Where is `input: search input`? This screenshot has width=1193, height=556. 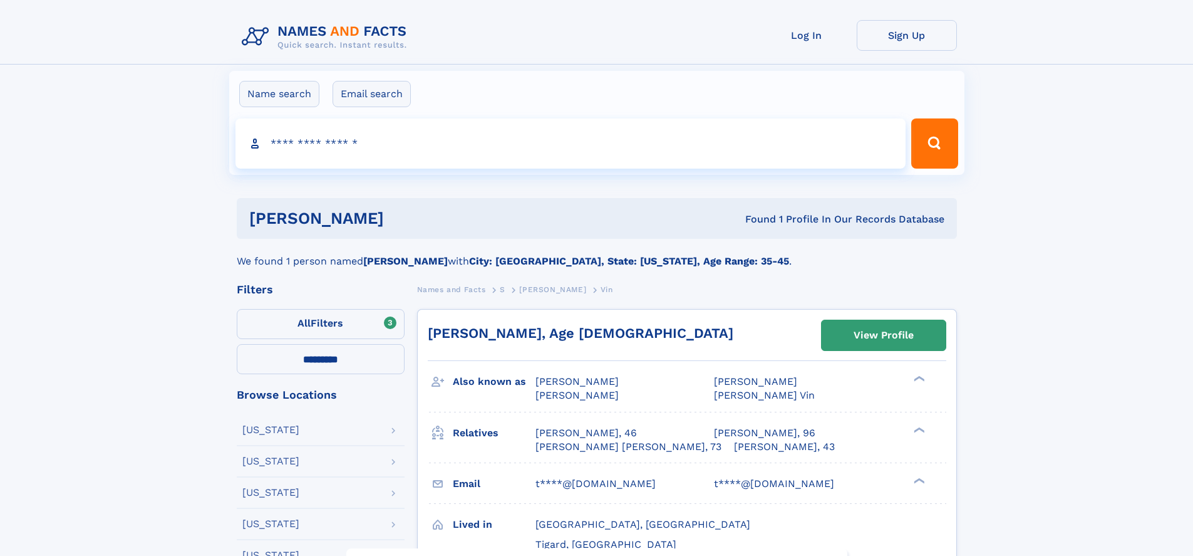
input: search input is located at coordinates (571, 143).